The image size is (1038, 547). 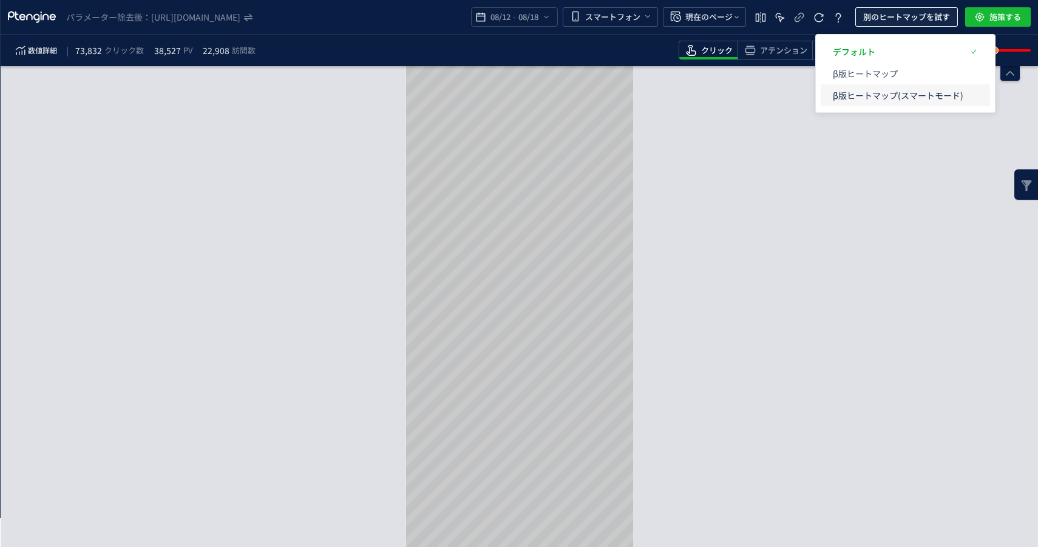 I want to click on div: heatmap-toolbar, so click(x=519, y=50).